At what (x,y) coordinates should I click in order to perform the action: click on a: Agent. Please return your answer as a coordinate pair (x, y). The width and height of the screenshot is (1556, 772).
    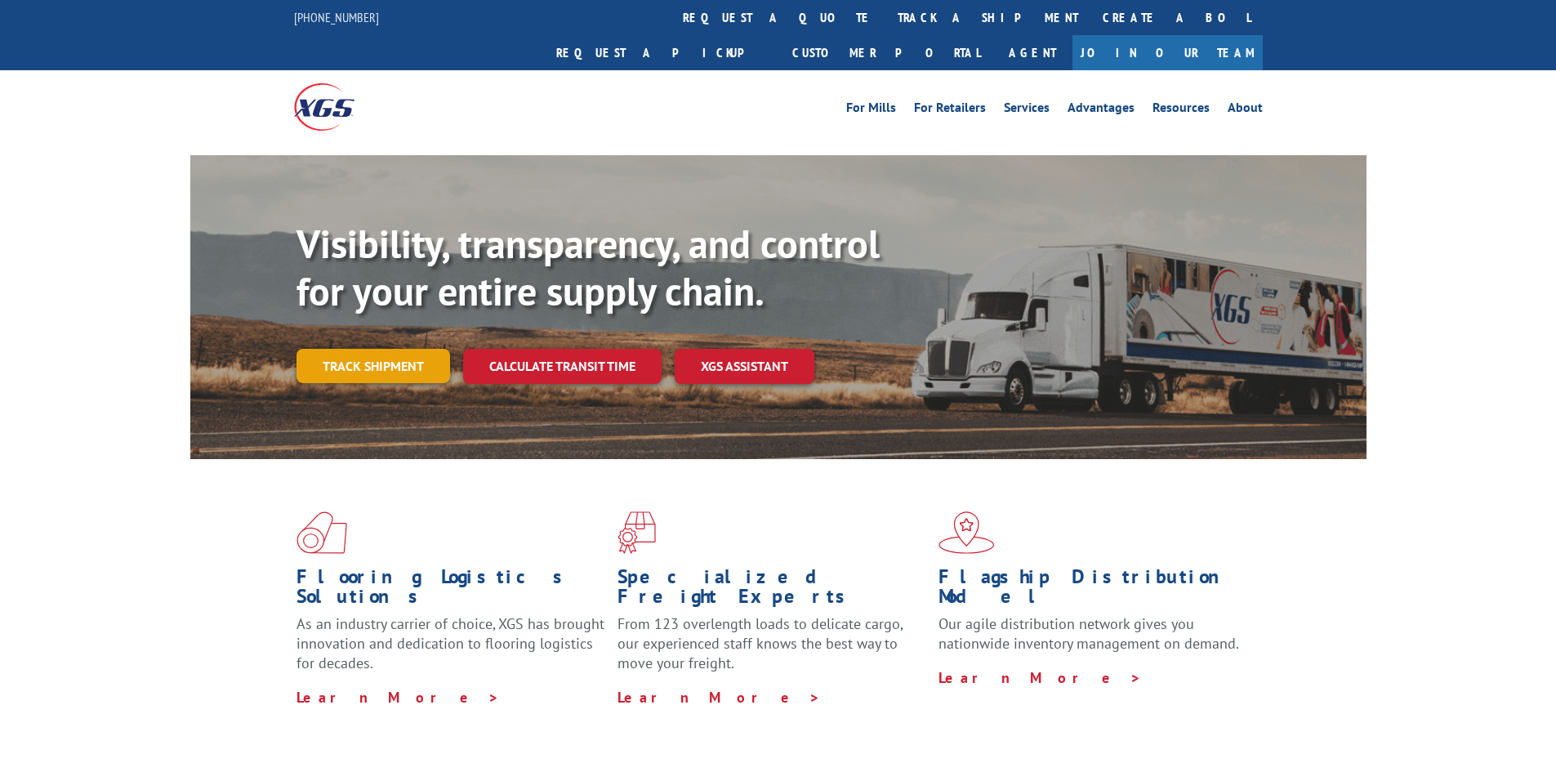
    Looking at the image, I should click on (1032, 52).